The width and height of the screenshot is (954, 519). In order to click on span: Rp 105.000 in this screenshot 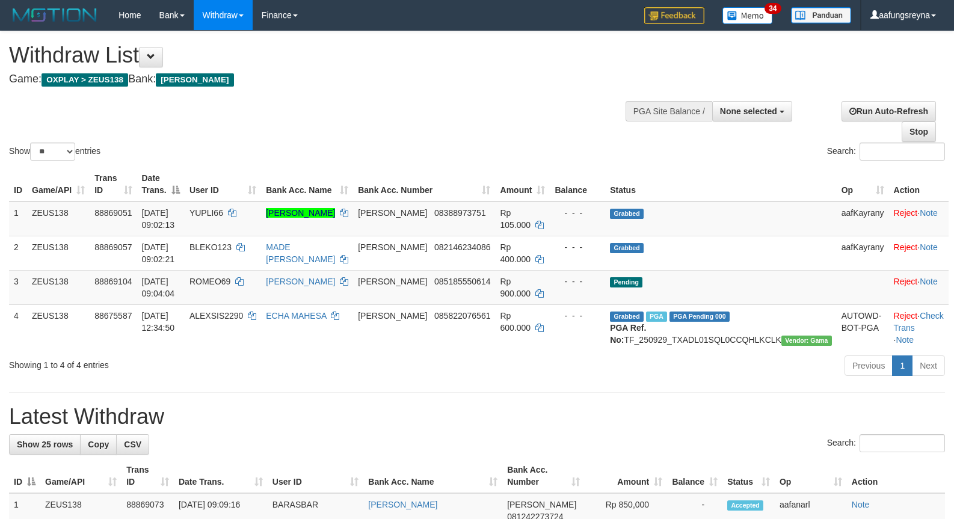, I will do `click(515, 219)`.